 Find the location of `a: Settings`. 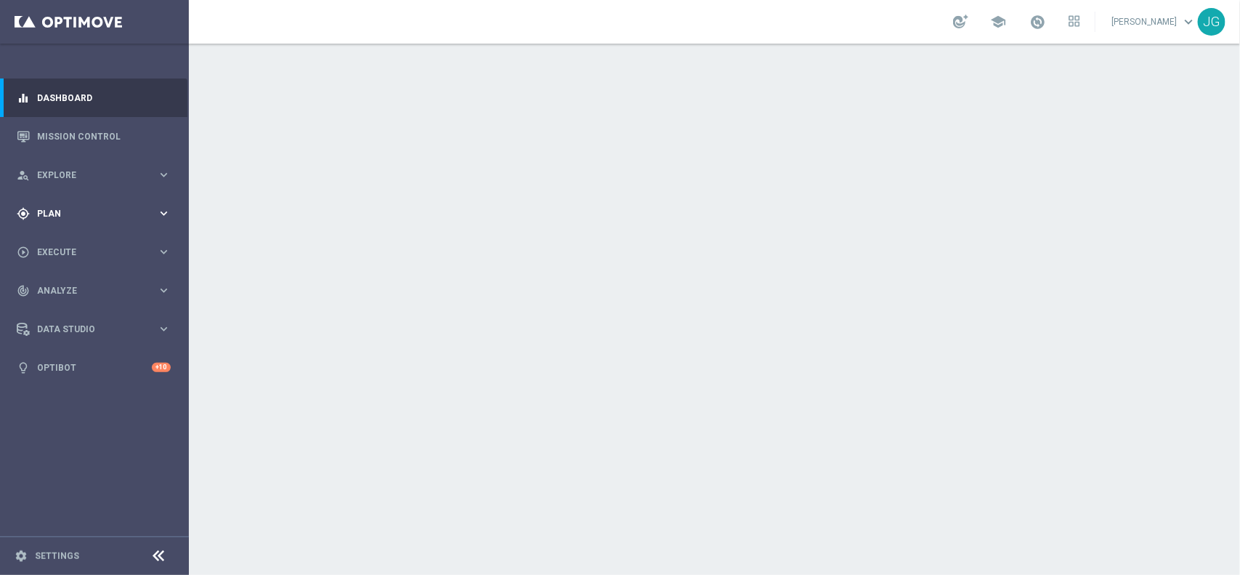

a: Settings is located at coordinates (57, 556).